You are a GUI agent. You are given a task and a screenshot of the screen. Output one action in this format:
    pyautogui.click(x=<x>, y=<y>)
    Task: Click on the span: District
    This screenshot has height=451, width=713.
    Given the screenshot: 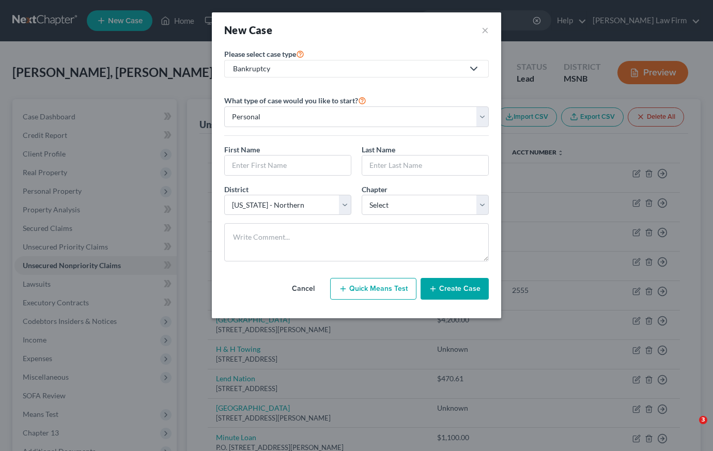 What is the action you would take?
    pyautogui.click(x=236, y=189)
    